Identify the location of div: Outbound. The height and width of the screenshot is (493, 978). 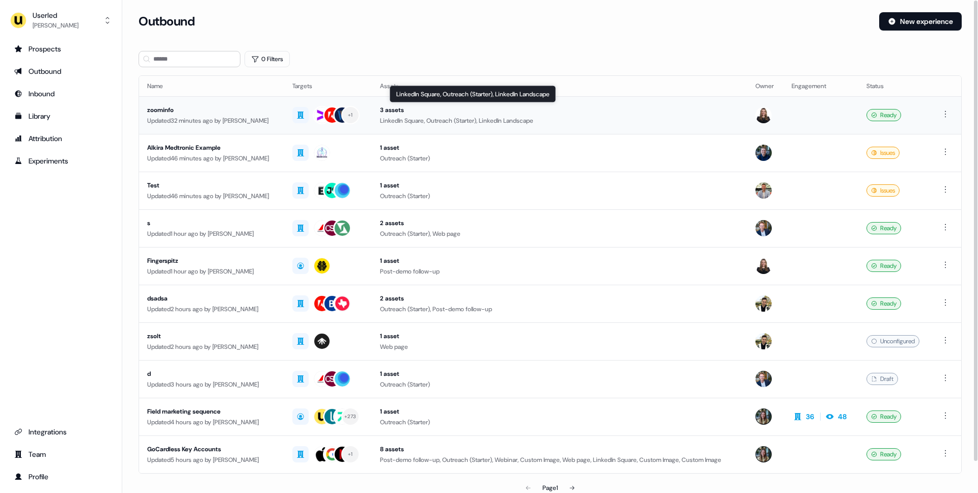
(61, 71).